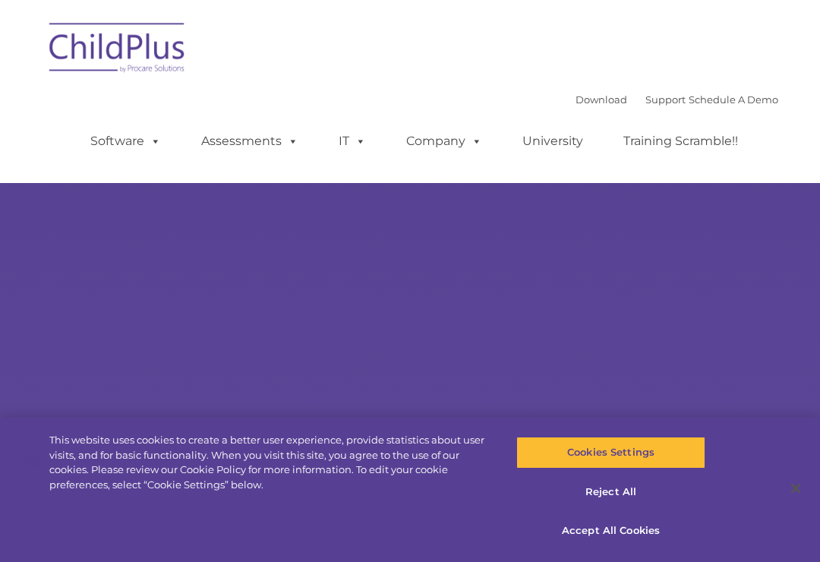 This screenshot has width=820, height=562. What do you see at coordinates (118, 50) in the screenshot?
I see `img: ChildPlus by Procare Solutions` at bounding box center [118, 50].